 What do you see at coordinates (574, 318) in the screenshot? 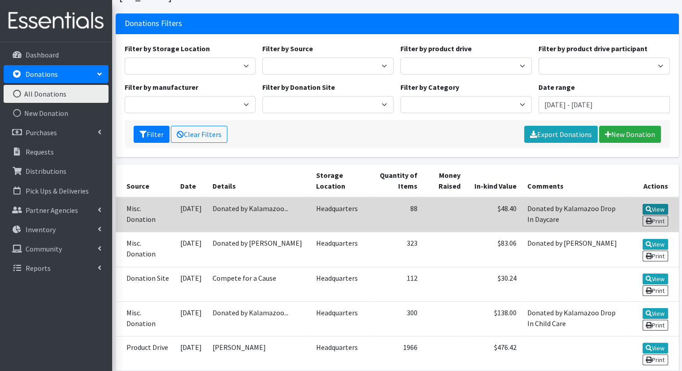
I see `td: Donated by Kalamazoo Drop In Child Care` at bounding box center [574, 318].